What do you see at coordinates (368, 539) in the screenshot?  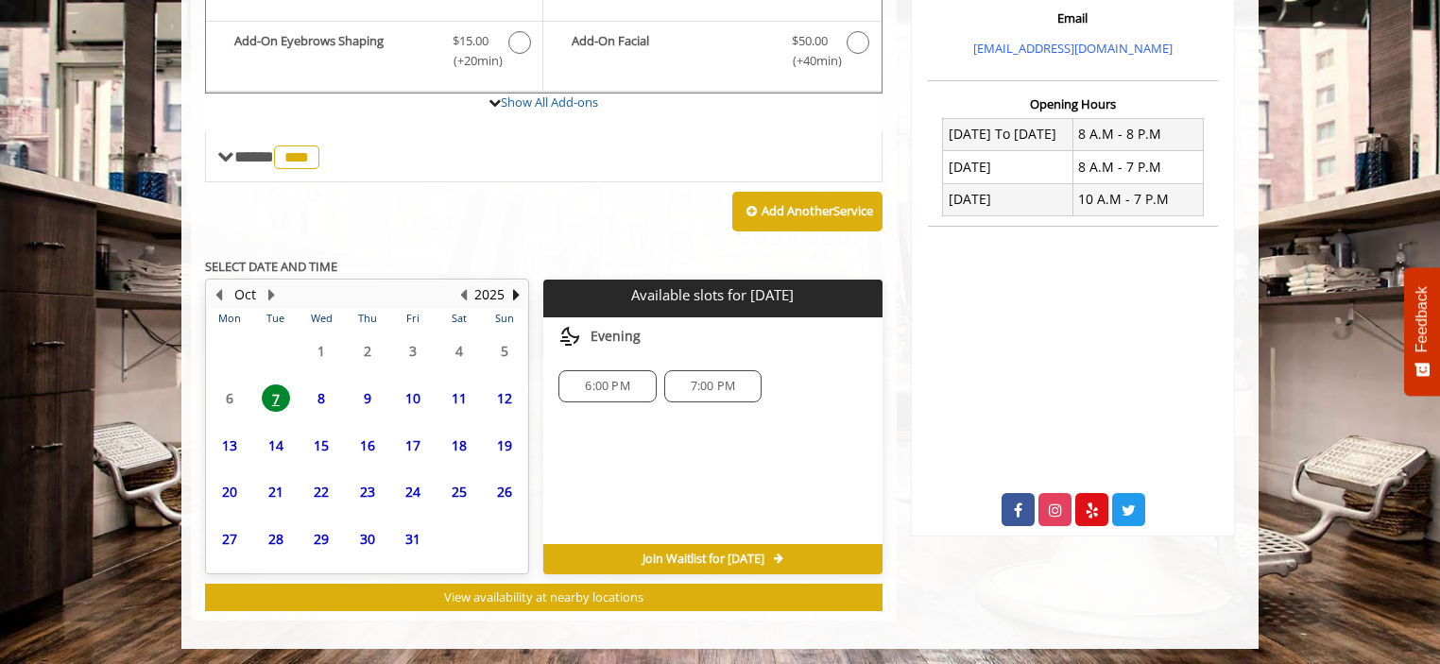 I see `span: 30` at bounding box center [368, 539].